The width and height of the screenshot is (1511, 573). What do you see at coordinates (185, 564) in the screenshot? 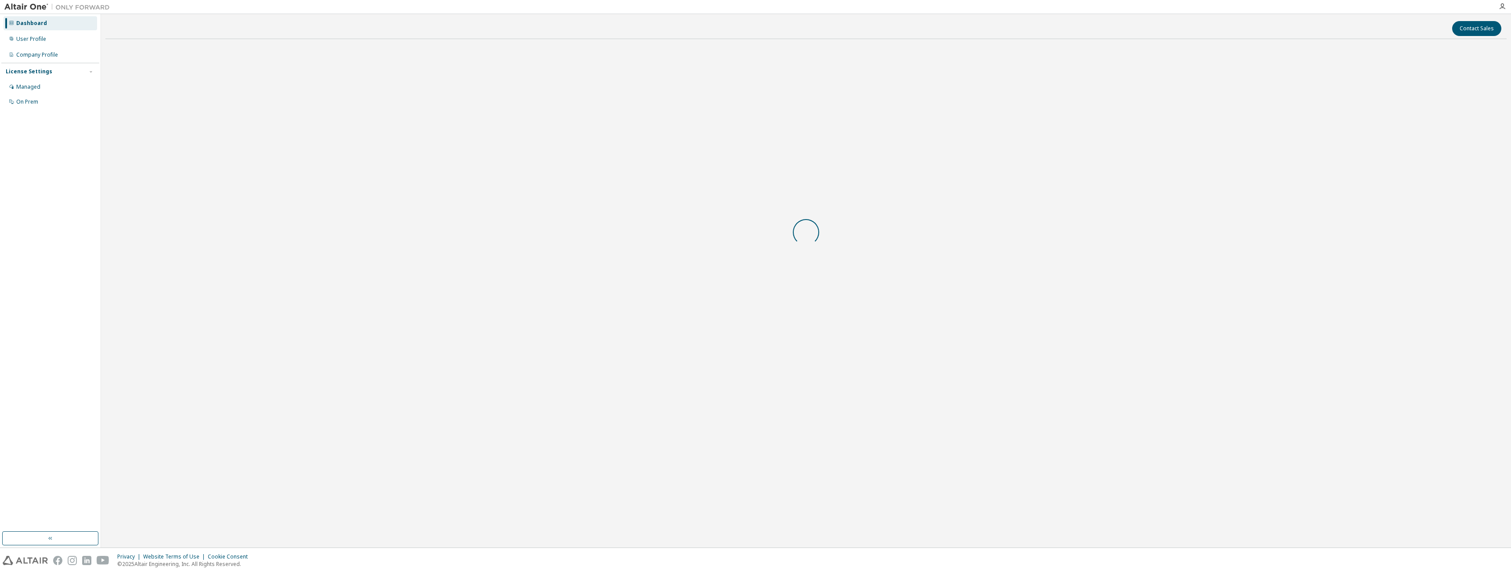
I see `p: © 2025 Altair Engineering, Inc. All Rights Reserved.` at bounding box center [185, 564].